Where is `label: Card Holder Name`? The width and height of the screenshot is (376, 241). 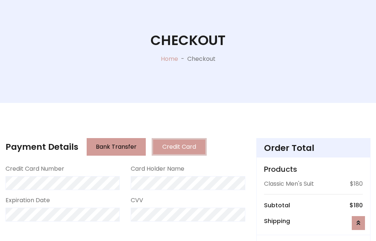
label: Card Holder Name is located at coordinates (157, 169).